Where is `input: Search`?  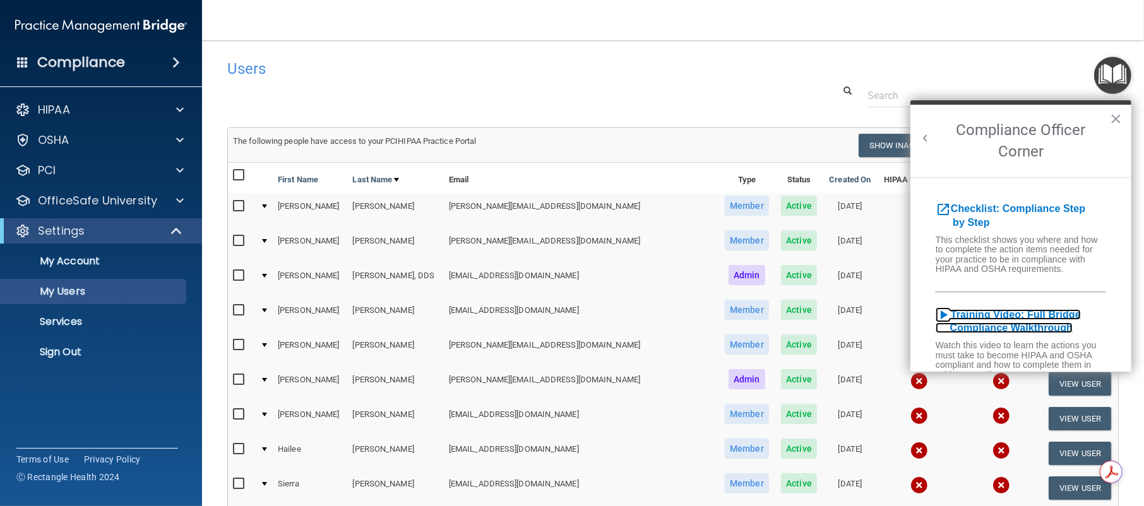 input: Search is located at coordinates (988, 95).